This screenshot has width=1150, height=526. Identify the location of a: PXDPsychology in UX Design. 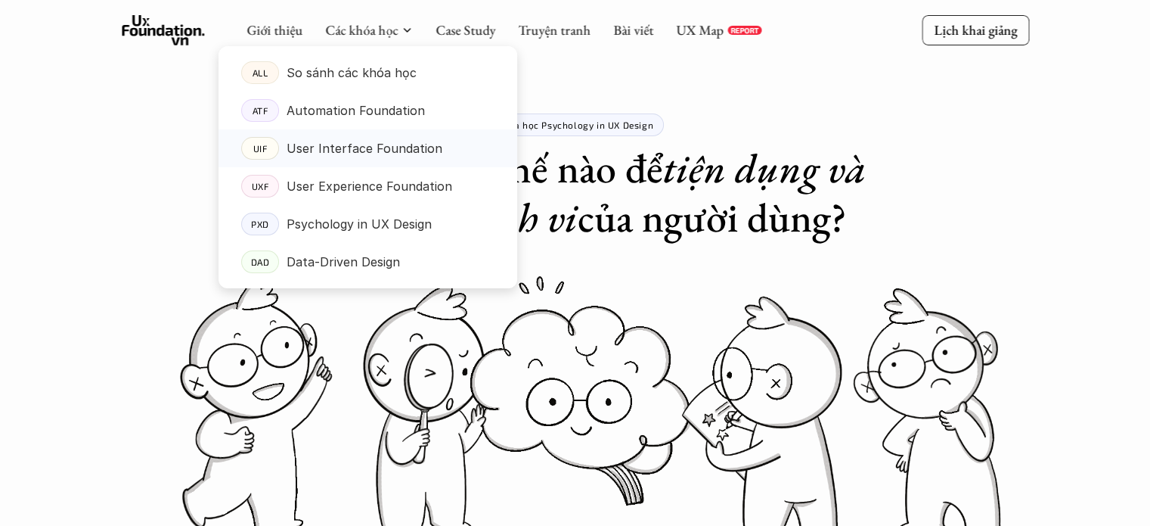
(367, 224).